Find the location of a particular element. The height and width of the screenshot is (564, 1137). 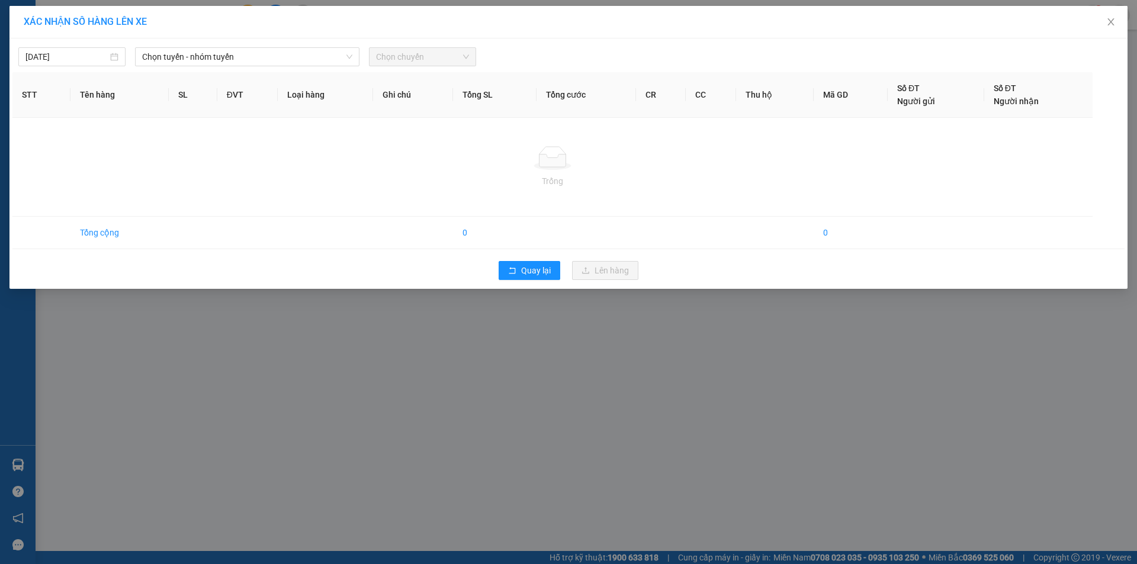

th: Loại hàng is located at coordinates (325, 95).